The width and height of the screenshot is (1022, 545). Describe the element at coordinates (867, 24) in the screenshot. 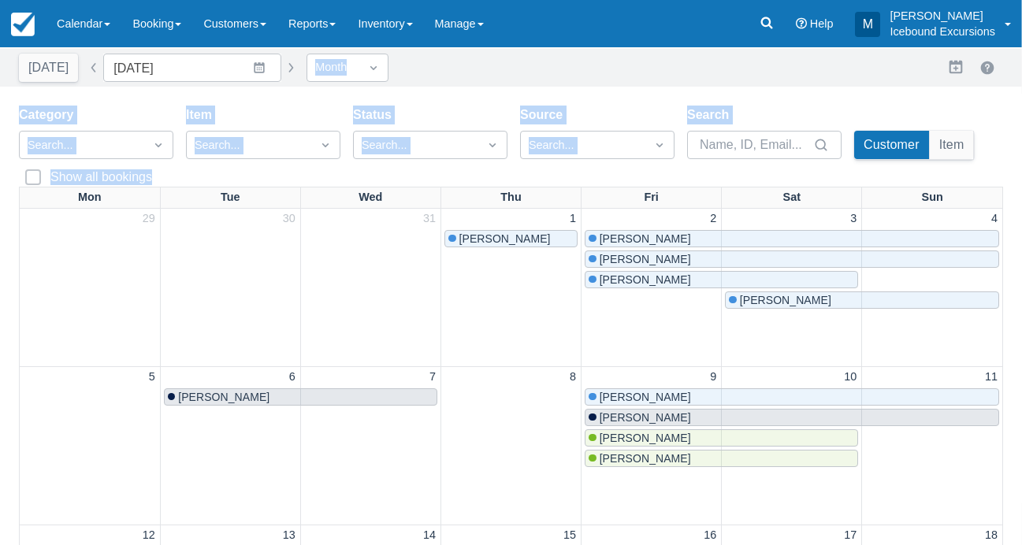

I see `div: M` at that location.